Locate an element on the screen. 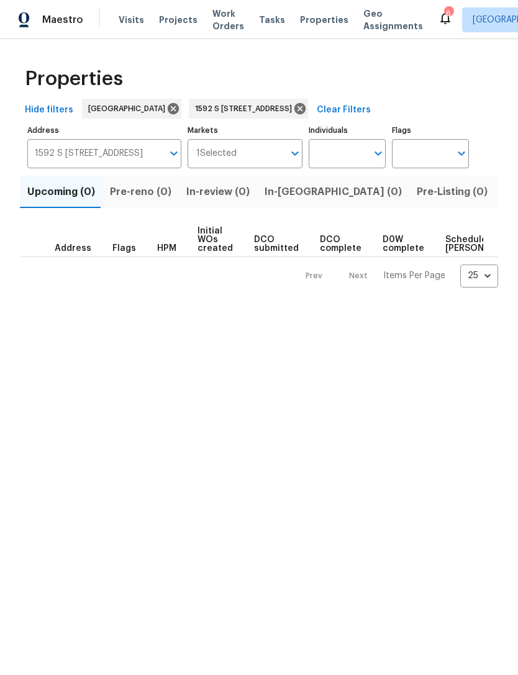 This screenshot has height=675, width=518. label: Individuals is located at coordinates (347, 130).